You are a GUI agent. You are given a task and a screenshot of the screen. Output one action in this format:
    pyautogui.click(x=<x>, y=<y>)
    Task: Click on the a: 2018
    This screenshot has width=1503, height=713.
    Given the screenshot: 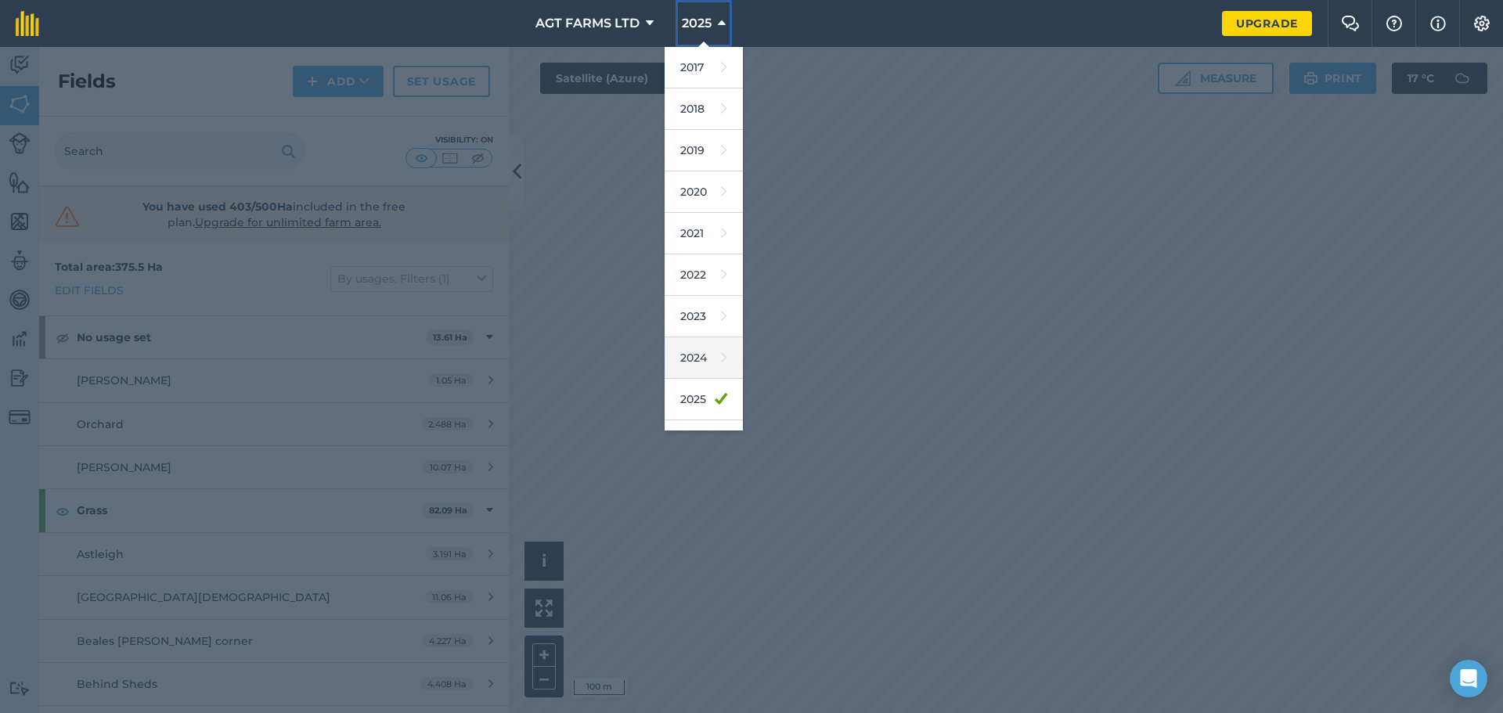 What is the action you would take?
    pyautogui.click(x=704, y=109)
    